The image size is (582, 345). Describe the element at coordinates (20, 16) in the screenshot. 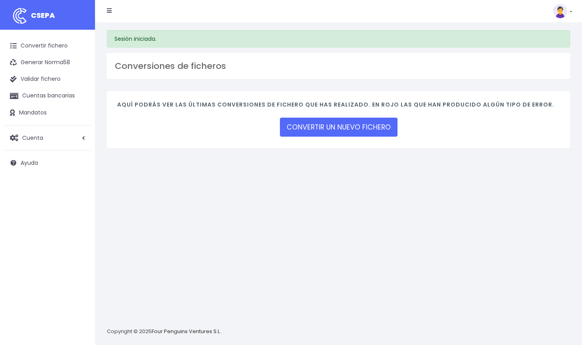

I see `img: logo` at that location.